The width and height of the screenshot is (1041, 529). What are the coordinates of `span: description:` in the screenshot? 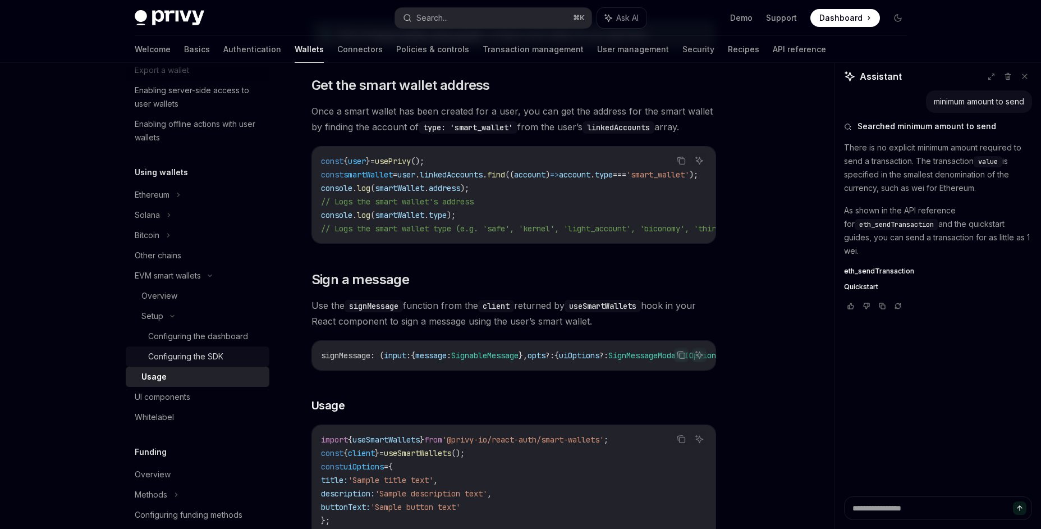 It's located at (348, 493).